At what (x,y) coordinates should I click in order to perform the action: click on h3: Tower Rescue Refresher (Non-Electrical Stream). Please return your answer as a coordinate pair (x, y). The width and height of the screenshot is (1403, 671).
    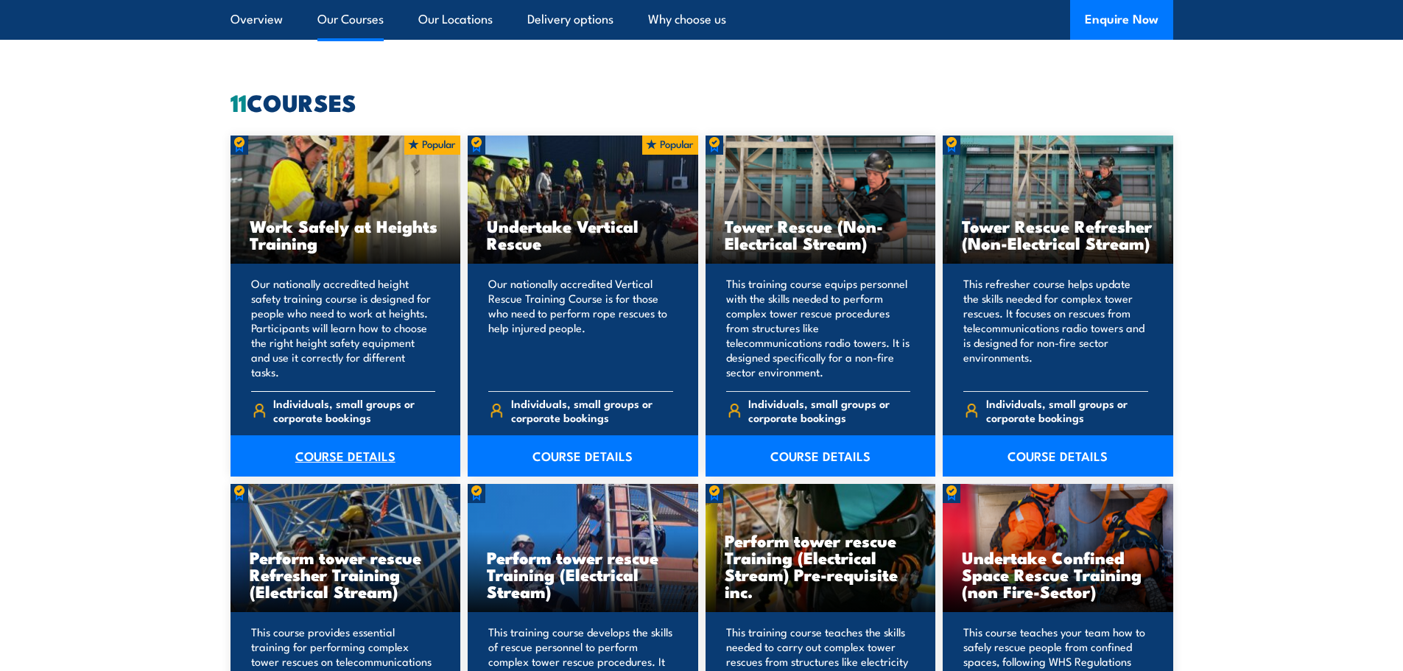
    Looking at the image, I should click on (1057, 234).